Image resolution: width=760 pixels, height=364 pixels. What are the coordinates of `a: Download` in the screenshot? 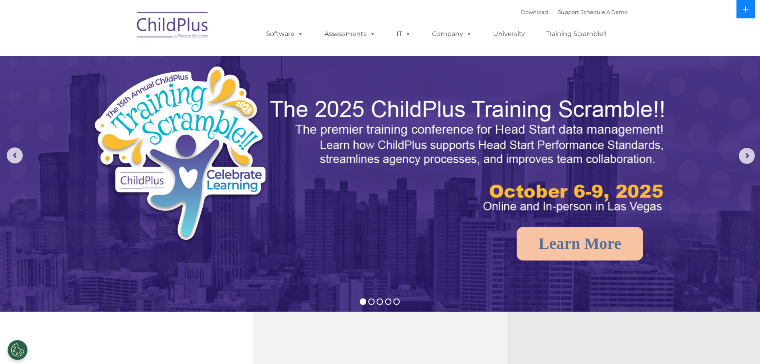 It's located at (535, 12).